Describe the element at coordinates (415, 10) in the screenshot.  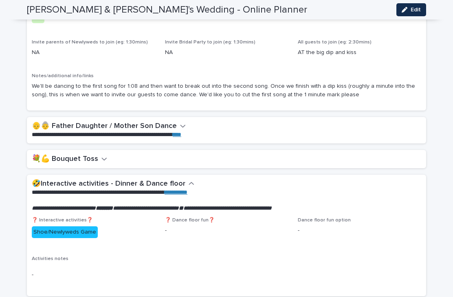
I see `span: Edit` at that location.